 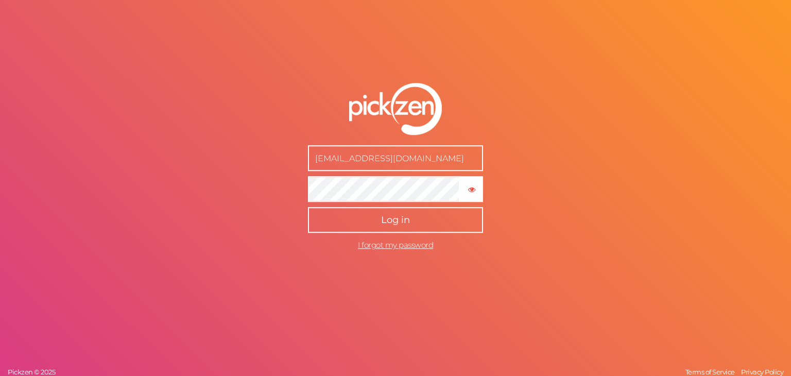 What do you see at coordinates (396, 159) in the screenshot?
I see `input: E-mail` at bounding box center [396, 159].